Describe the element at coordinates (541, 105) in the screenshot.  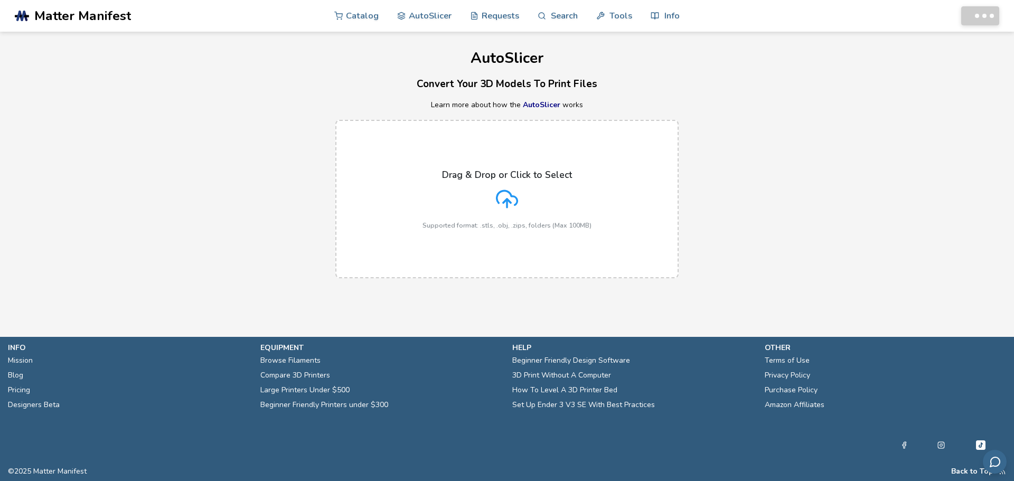
I see `a: AutoSlicer` at that location.